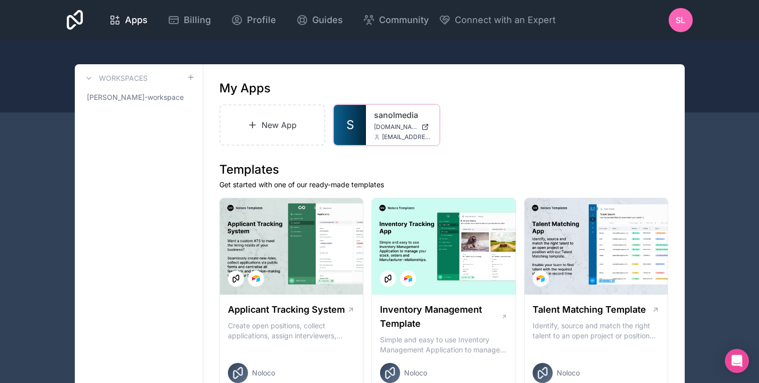 The width and height of the screenshot is (759, 383). Describe the element at coordinates (350, 125) in the screenshot. I see `a: S` at that location.